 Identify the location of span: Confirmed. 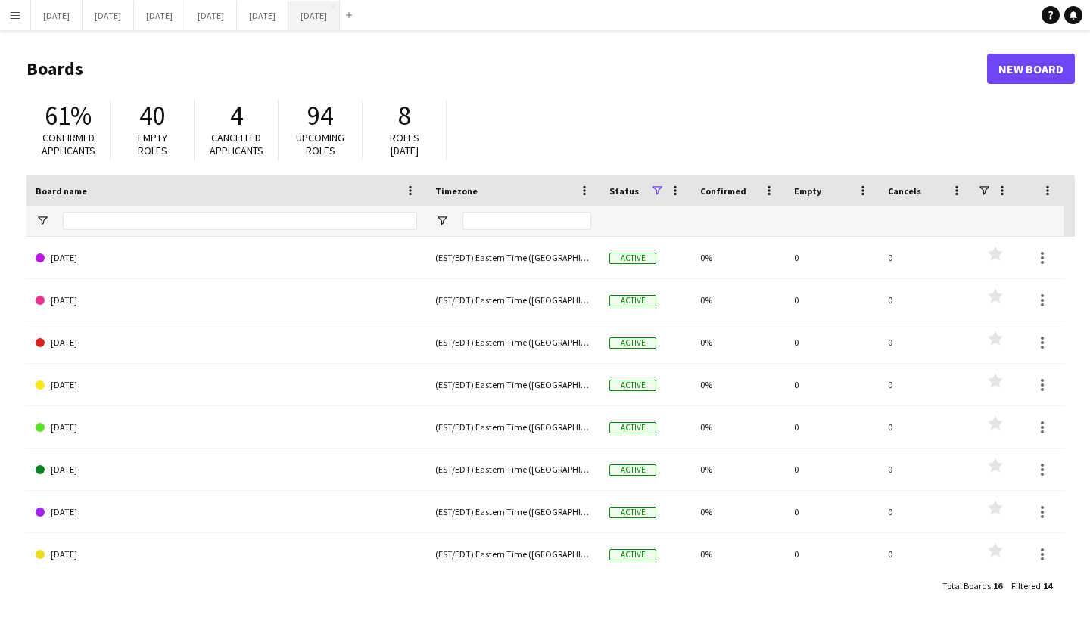
(723, 191).